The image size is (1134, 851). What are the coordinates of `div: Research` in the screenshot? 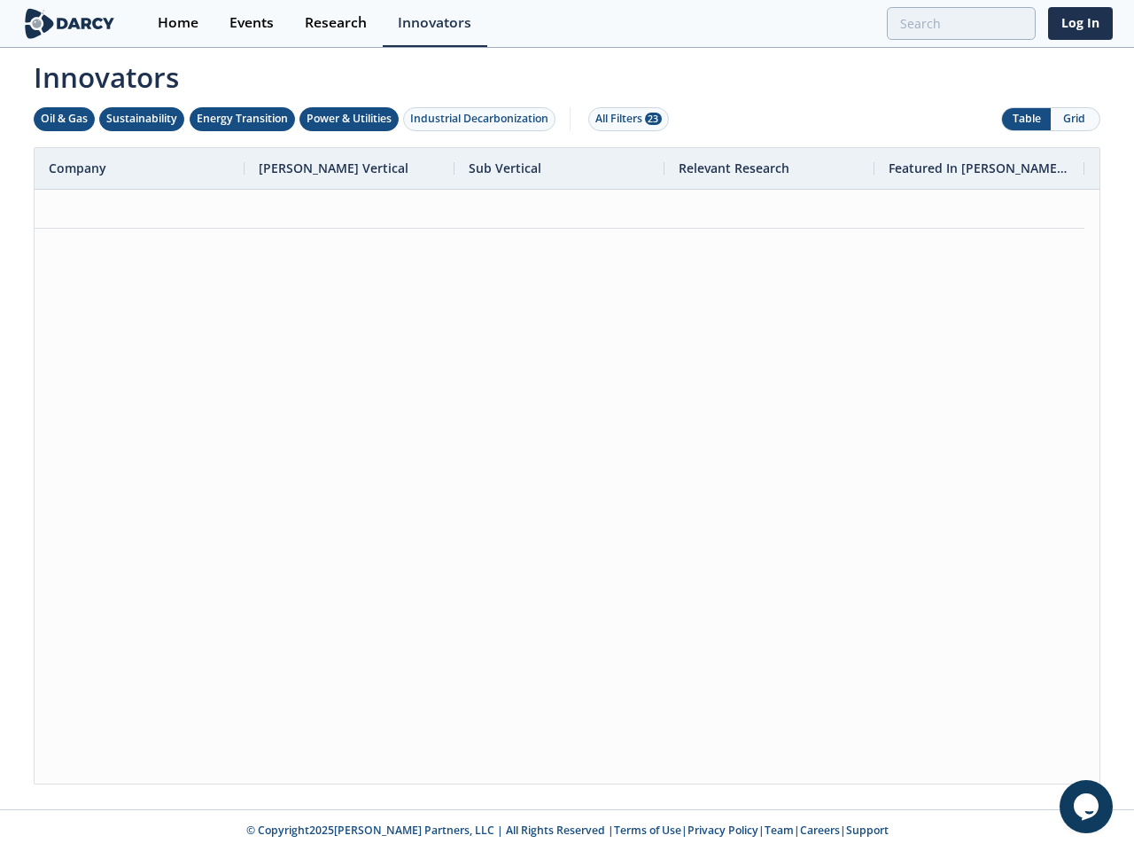 It's located at (336, 23).